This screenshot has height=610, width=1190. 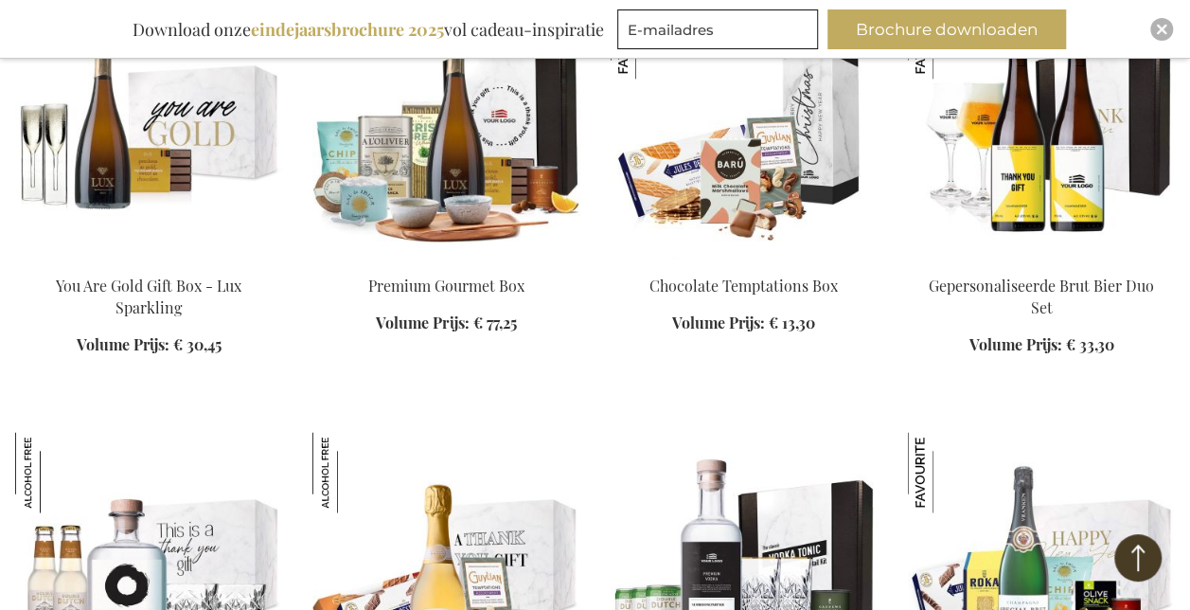 I want to click on span: € 30,45, so click(x=197, y=344).